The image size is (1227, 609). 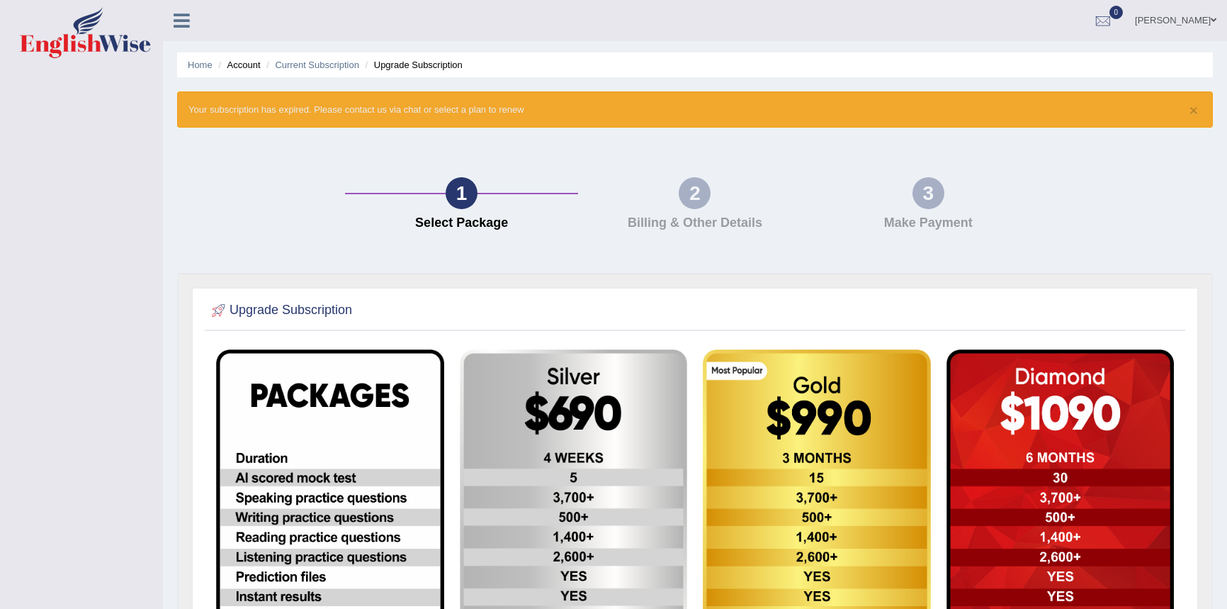 What do you see at coordinates (694, 193) in the screenshot?
I see `div: 2` at bounding box center [694, 193].